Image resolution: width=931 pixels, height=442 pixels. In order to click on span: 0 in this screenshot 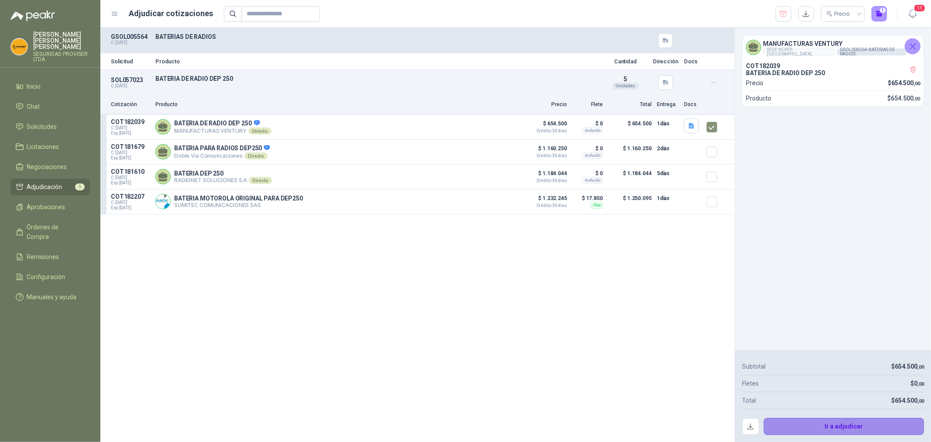, I will do `click(919, 383)`.